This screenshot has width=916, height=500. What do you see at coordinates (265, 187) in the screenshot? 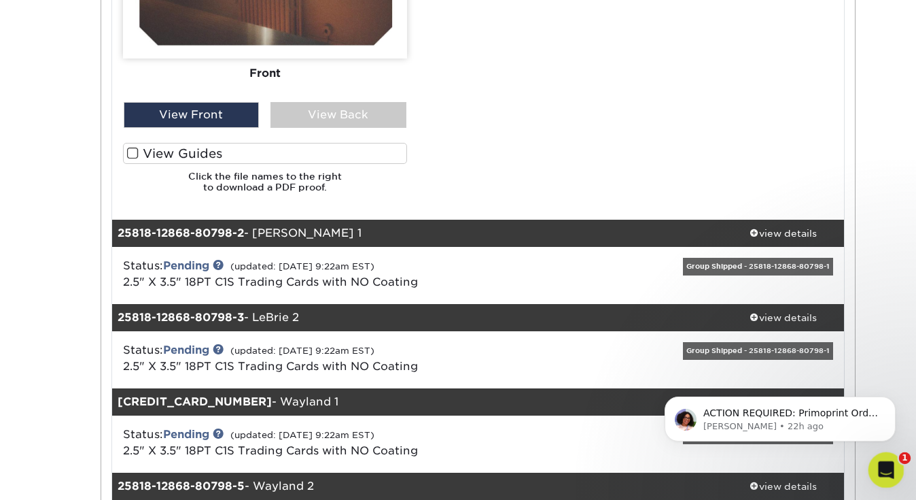
I see `h6: Click the file names to the right to download a PDF proof.` at bounding box center [265, 187].